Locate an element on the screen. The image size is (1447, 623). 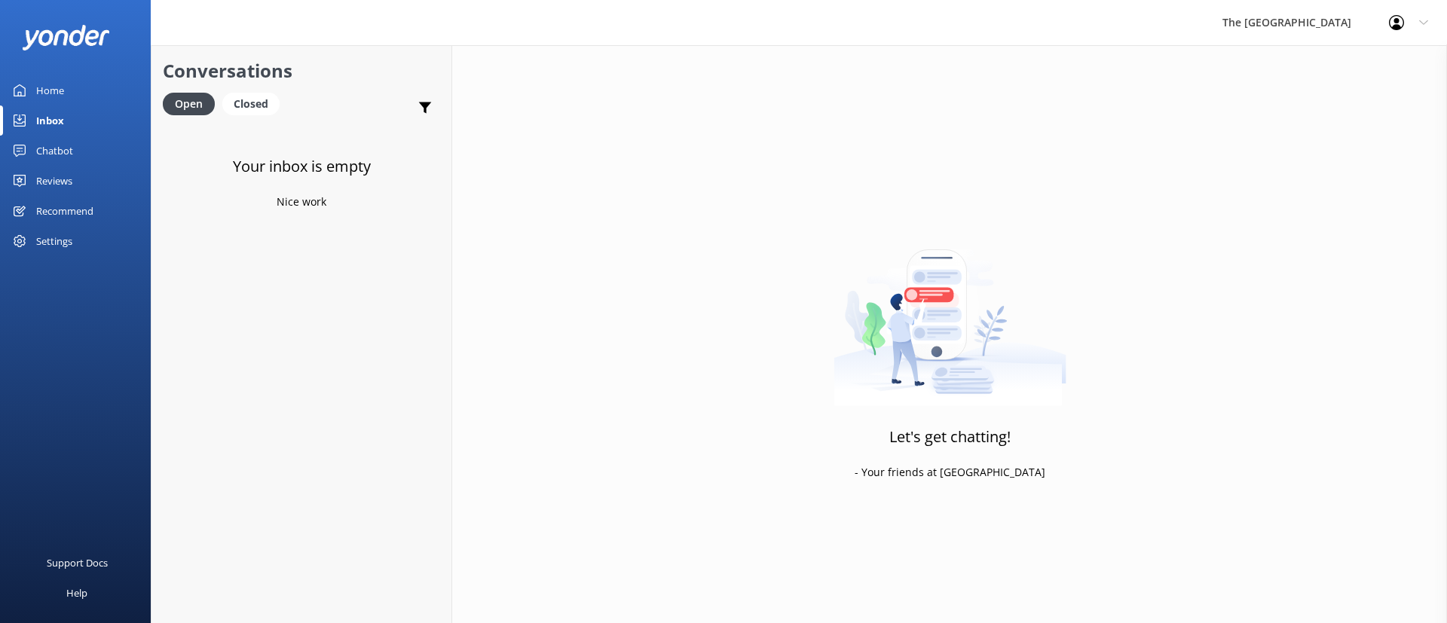
div: Support Docs is located at coordinates (77, 563).